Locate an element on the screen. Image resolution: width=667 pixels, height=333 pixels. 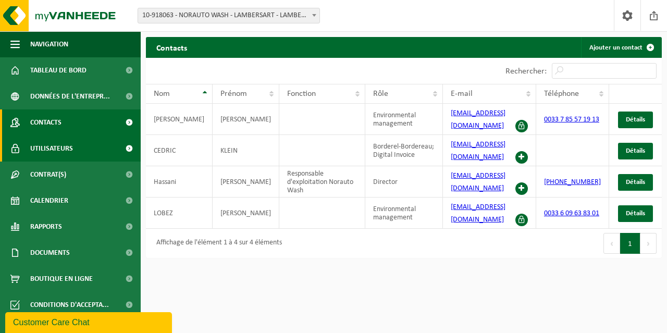
span: 10-918063 - NORAUTO WASH - LAMBERSART - LAMBERSART is located at coordinates (229, 16).